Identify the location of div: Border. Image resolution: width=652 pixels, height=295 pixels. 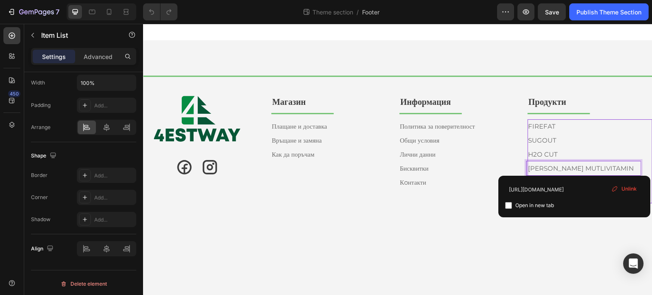
(39, 175).